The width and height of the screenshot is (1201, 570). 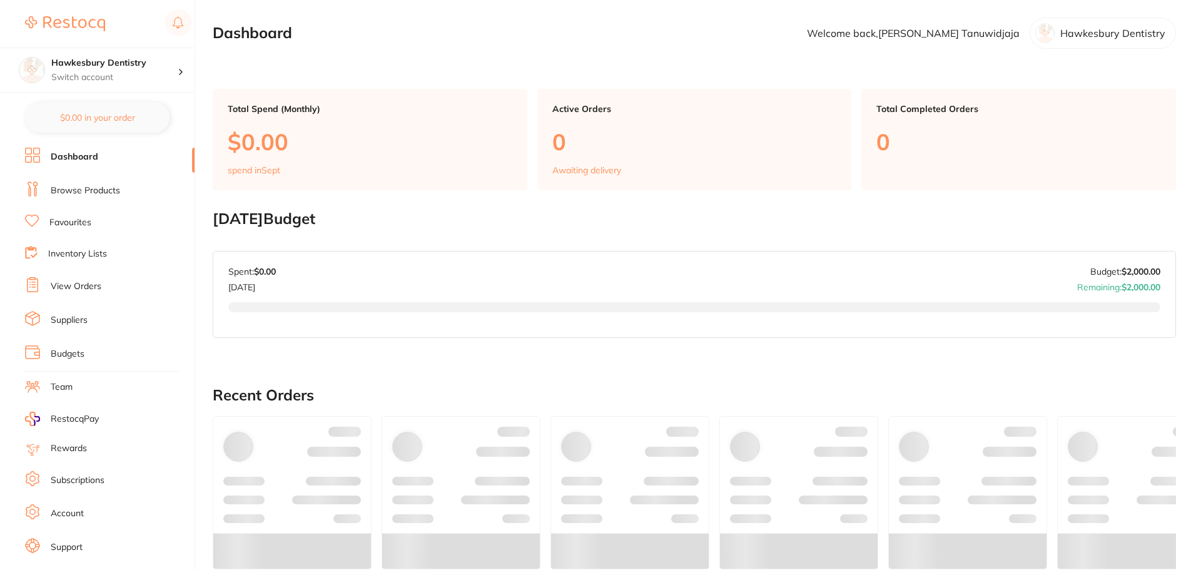 What do you see at coordinates (32, 70) in the screenshot?
I see `img: Hawkesbury Dentistry` at bounding box center [32, 70].